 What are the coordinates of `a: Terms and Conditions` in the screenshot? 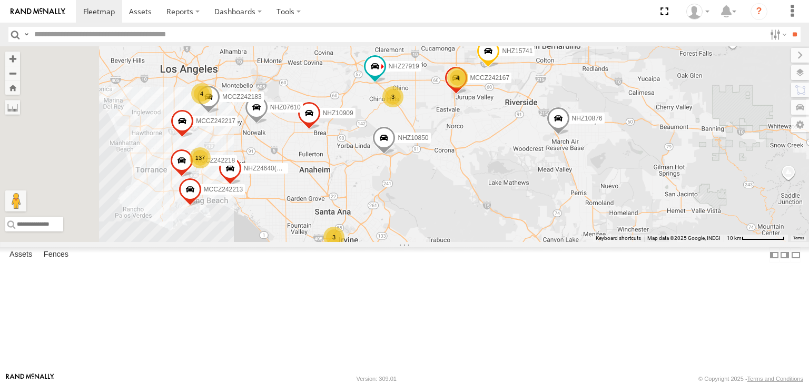 It's located at (775, 379).